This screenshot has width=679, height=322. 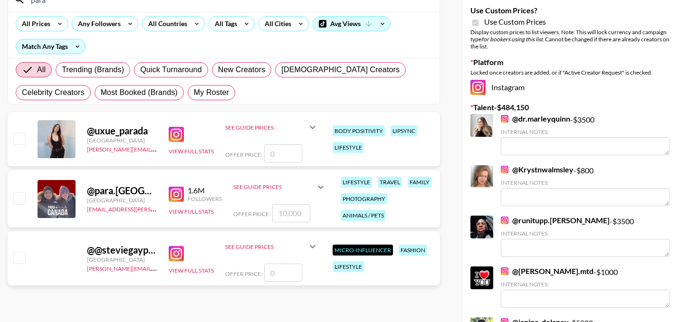 What do you see at coordinates (34, 24) in the screenshot?
I see `div: All Prices` at bounding box center [34, 24].